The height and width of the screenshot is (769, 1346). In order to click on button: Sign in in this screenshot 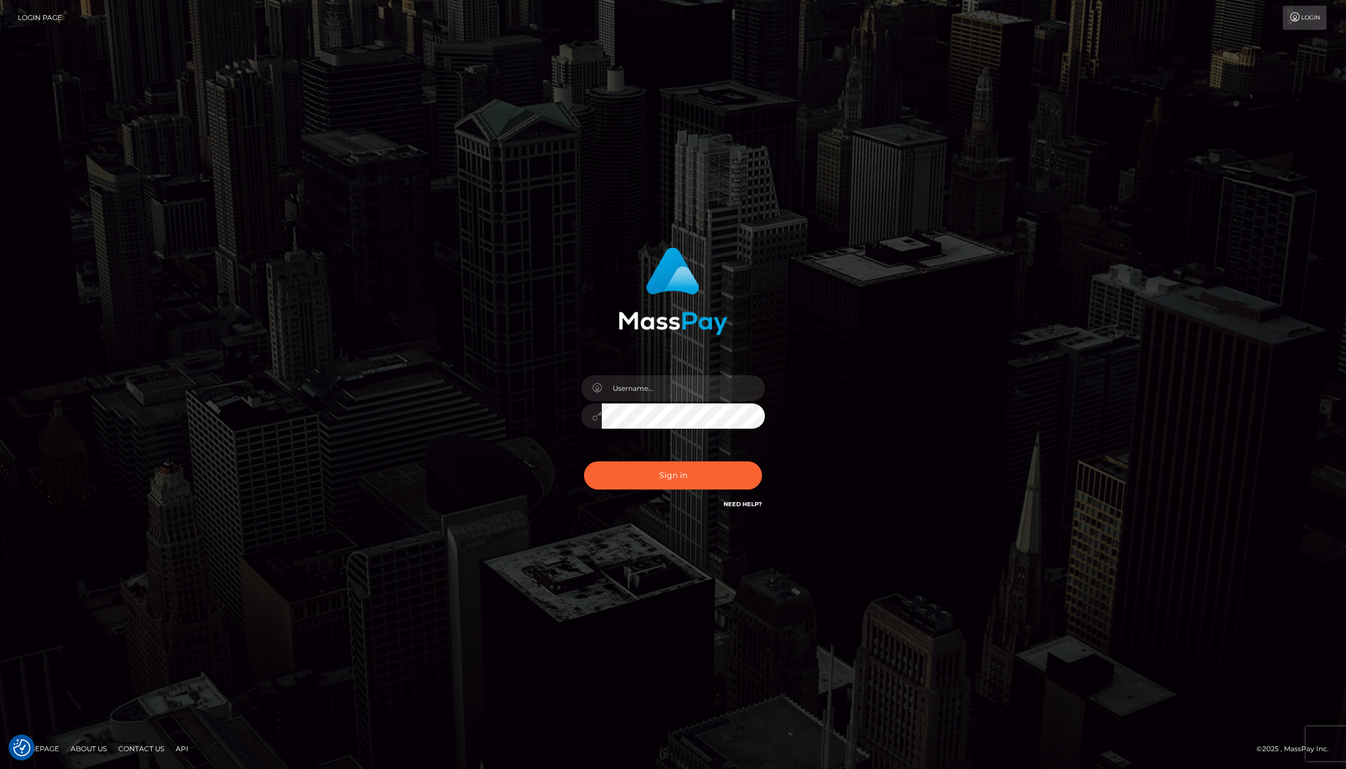, I will do `click(673, 475)`.